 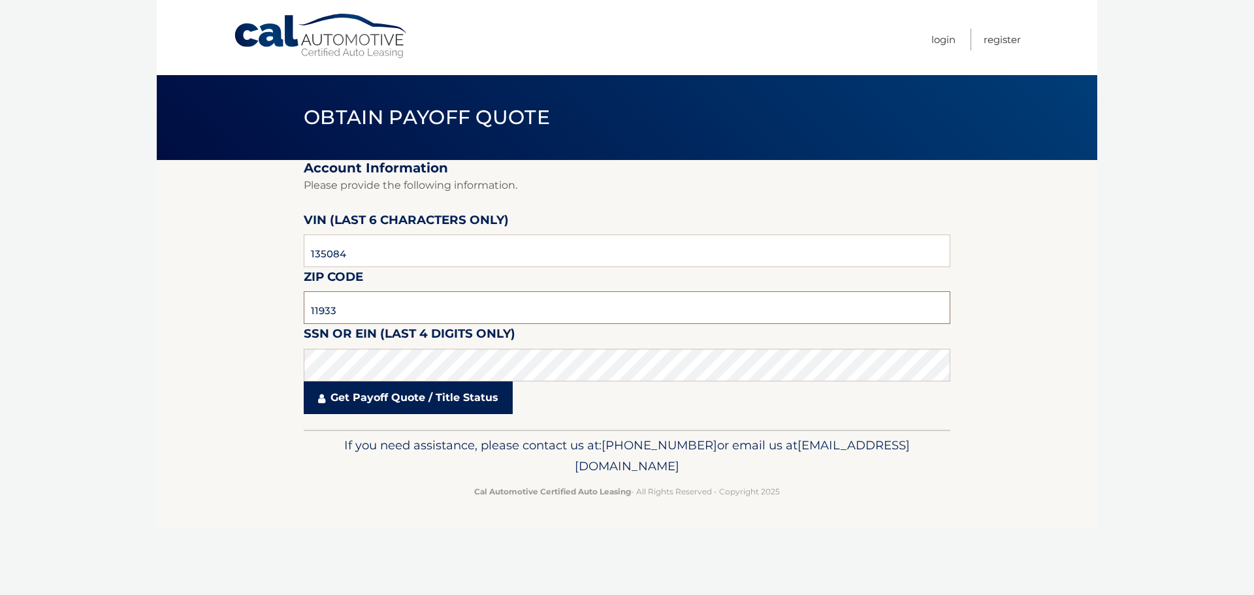 I want to click on p: - All Rights Reserved - Copyright 2025, so click(x=627, y=491).